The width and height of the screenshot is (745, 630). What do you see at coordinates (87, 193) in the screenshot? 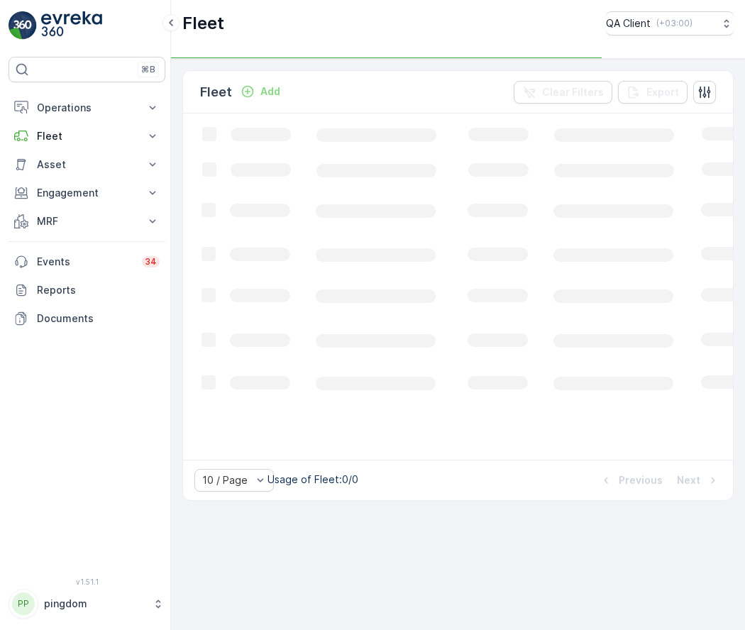
I see `button: Engagement` at bounding box center [87, 193].